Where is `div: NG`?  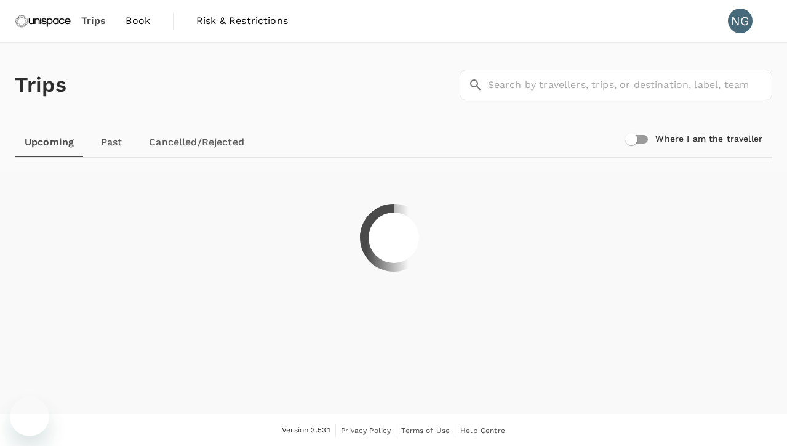
div: NG is located at coordinates (741, 21).